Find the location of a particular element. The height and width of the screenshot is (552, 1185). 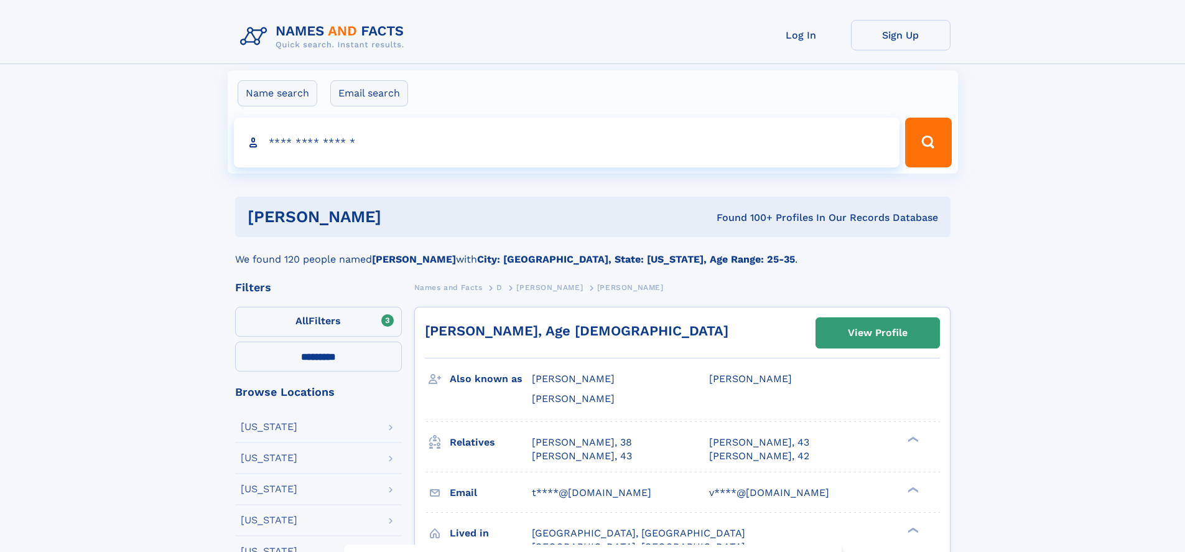

div: View Profile is located at coordinates (878, 333).